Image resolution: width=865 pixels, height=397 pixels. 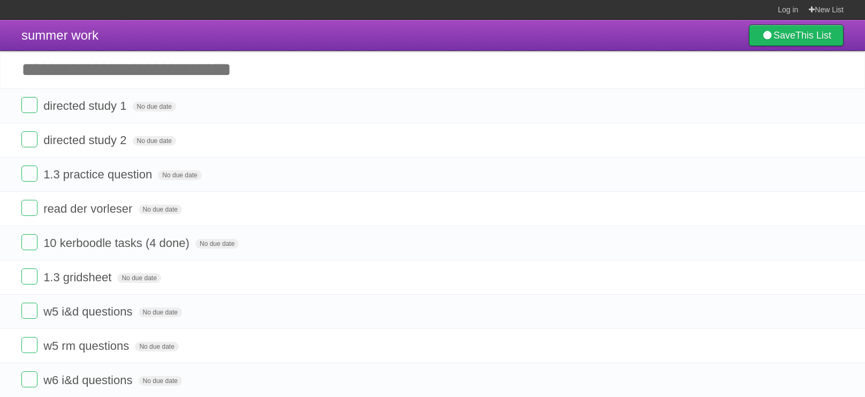 I want to click on span: 1.3 practice question, so click(x=99, y=174).